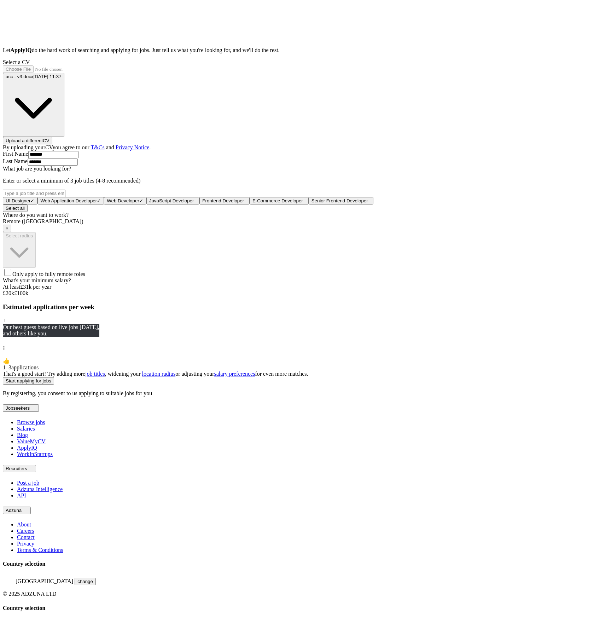  I want to click on label: Where do you want to work?, so click(36, 215).